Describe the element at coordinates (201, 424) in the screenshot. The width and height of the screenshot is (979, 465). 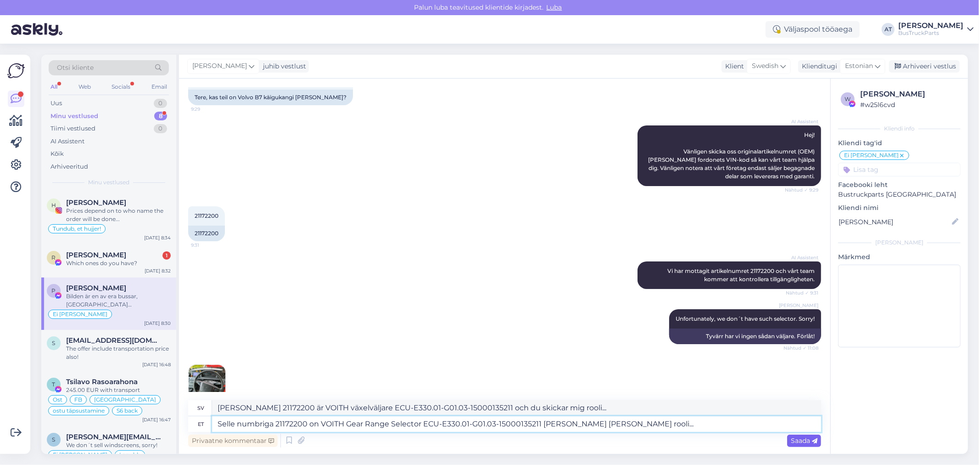
I see `div: et` at that location.